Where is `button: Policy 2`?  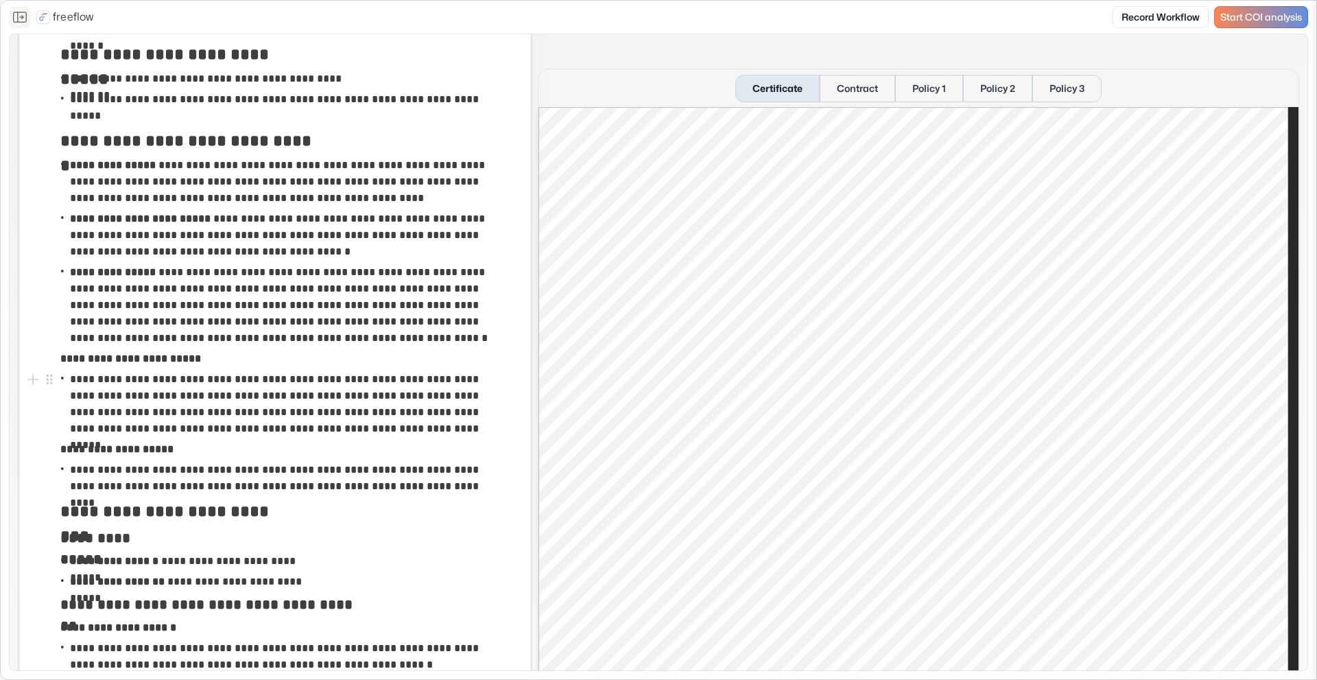
button: Policy 2 is located at coordinates (997, 88).